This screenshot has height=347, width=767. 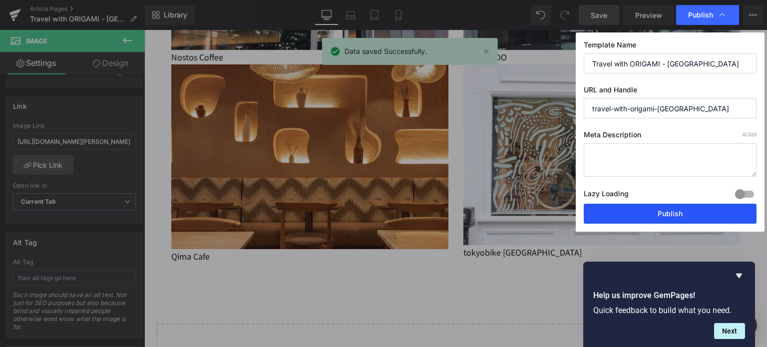 I want to click on p: Qima Cafe, so click(x=165, y=226).